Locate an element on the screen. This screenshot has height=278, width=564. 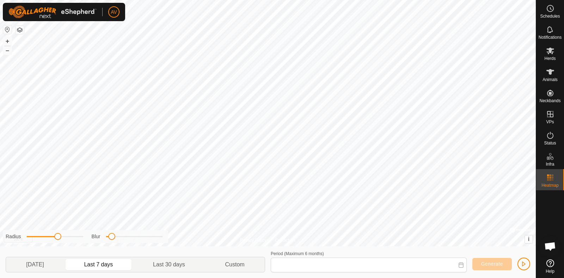
span: Last 30 days is located at coordinates (169, 265).